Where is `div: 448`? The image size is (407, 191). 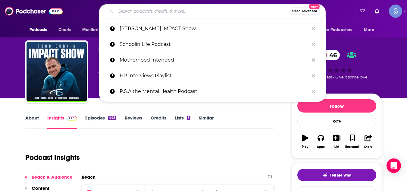
div: 448 is located at coordinates (112, 118).